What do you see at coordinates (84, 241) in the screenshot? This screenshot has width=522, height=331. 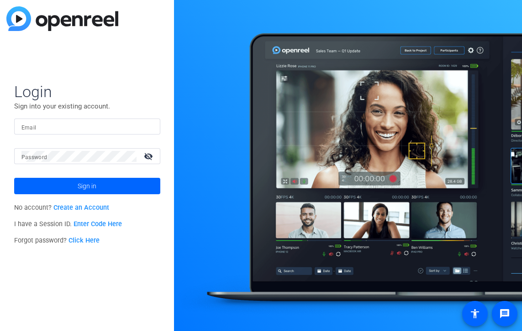 I see `a: Click Here` at bounding box center [84, 241].